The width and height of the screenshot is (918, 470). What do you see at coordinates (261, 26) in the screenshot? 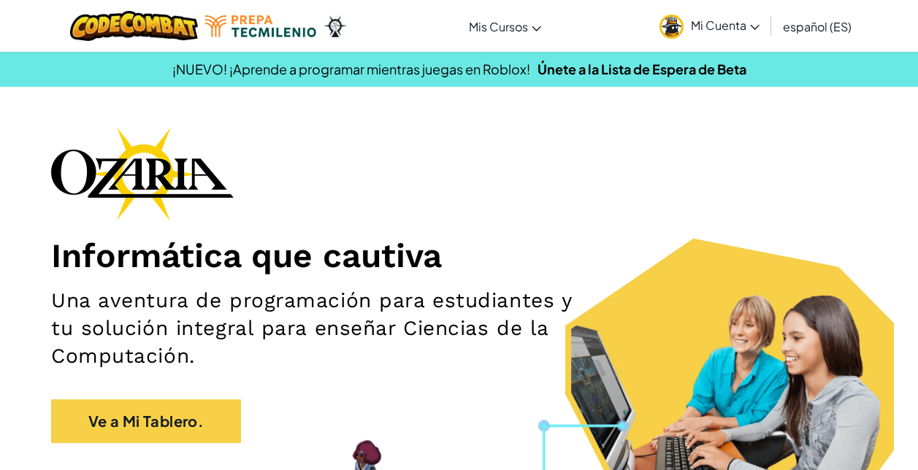
I see `img: Tecmilenio logo` at bounding box center [261, 26].